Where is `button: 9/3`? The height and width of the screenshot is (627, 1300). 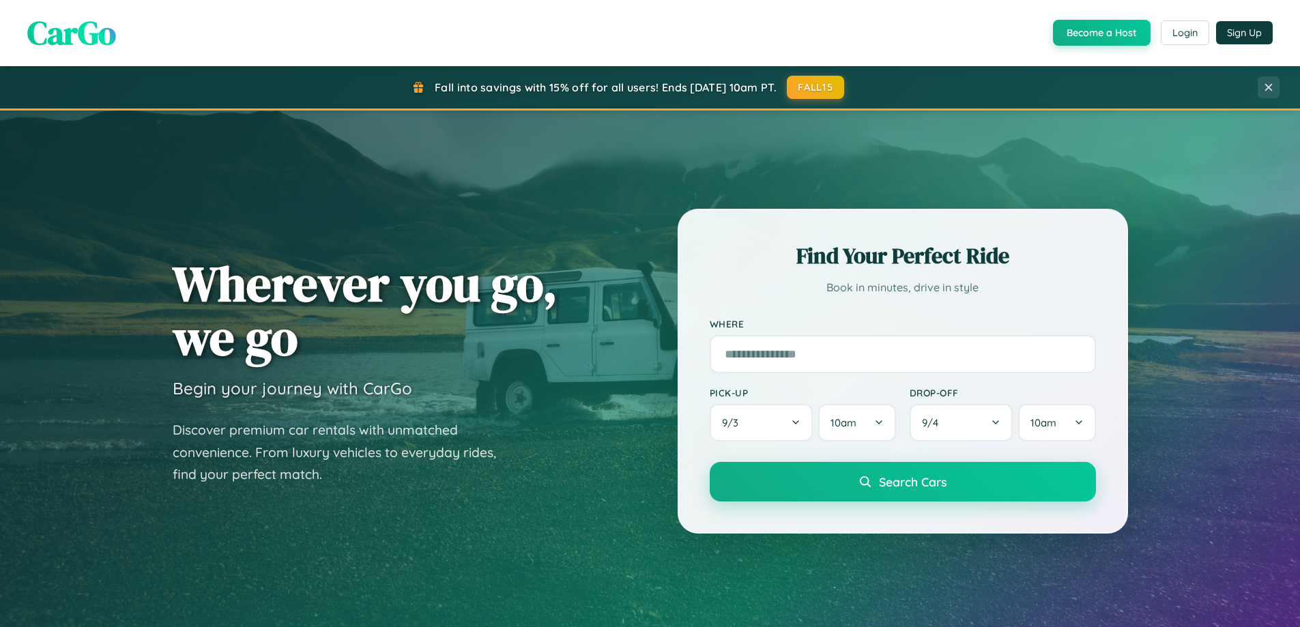
button: 9/3 is located at coordinates (761, 422).